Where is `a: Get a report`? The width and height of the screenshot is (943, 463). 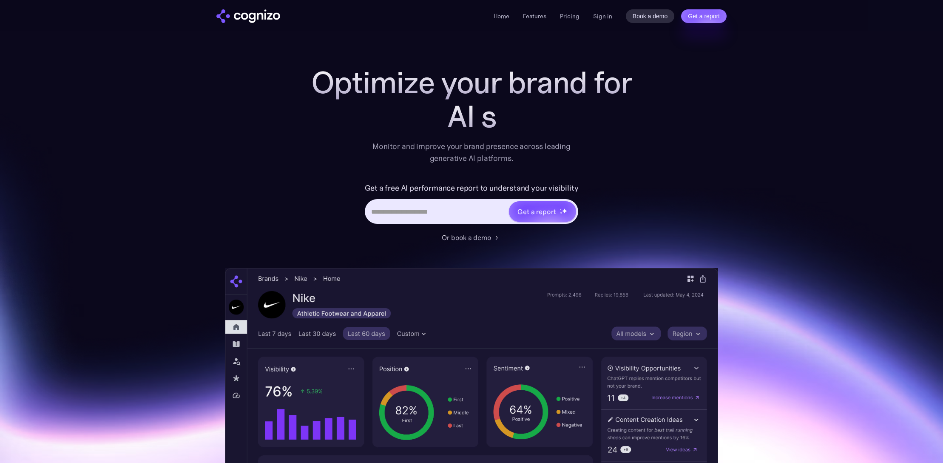 a: Get a report is located at coordinates (704, 16).